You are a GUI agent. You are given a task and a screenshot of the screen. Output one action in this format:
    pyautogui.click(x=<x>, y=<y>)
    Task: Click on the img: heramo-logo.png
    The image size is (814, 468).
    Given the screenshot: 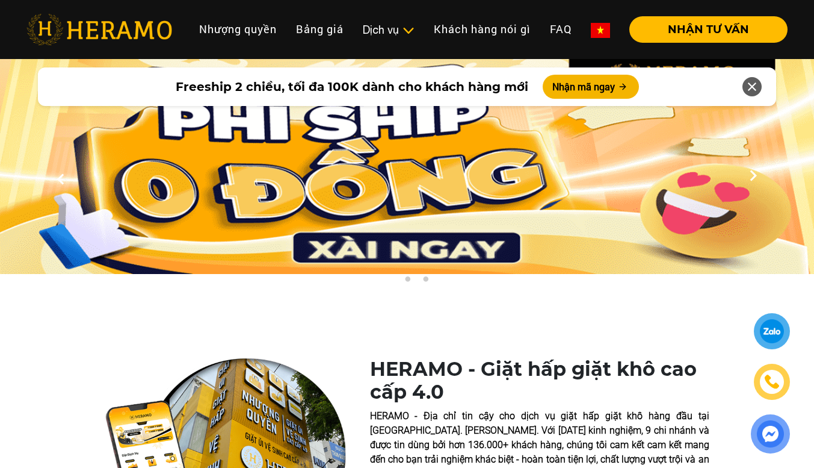 What is the action you would take?
    pyautogui.click(x=99, y=29)
    